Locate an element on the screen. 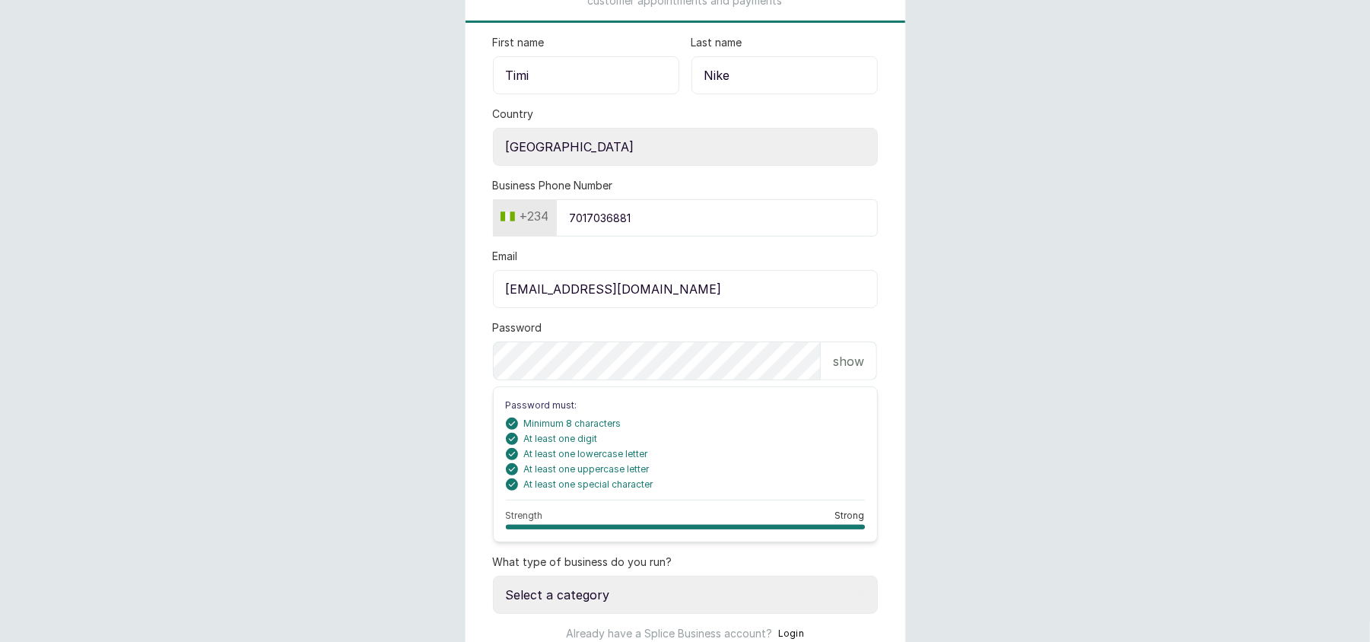  p: Already have a Splice Business account? is located at coordinates (668, 633).